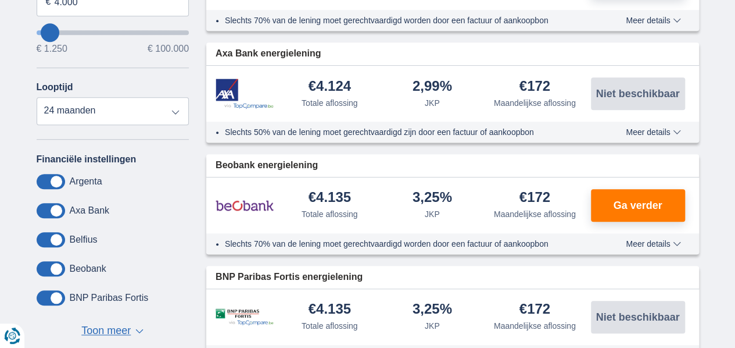  Describe the element at coordinates (267, 165) in the screenshot. I see `span: Beobank energielening` at that location.